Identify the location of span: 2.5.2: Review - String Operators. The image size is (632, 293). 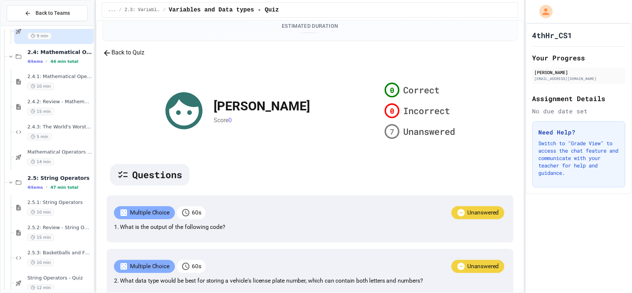
(60, 228).